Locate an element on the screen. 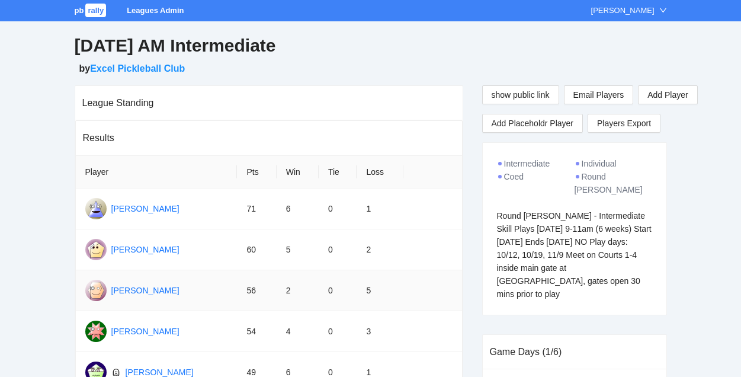  td: 54 is located at coordinates (257, 331).